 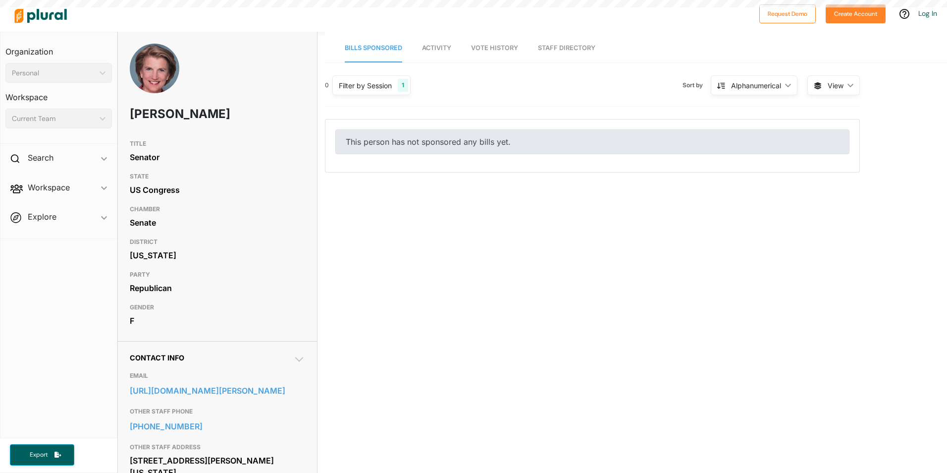 I want to click on div: Alphanumerical, so click(x=756, y=85).